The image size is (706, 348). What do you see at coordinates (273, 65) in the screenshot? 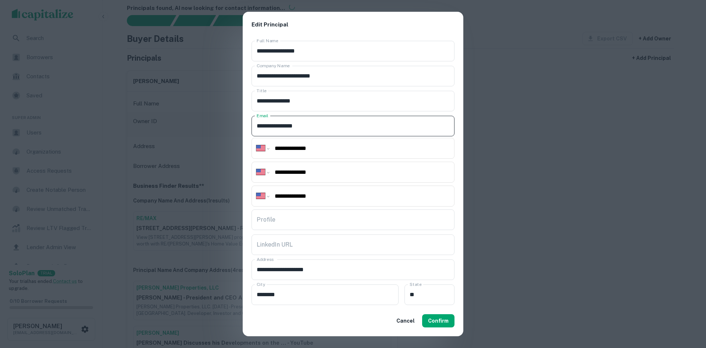
I see `label: Company Name` at bounding box center [273, 65].